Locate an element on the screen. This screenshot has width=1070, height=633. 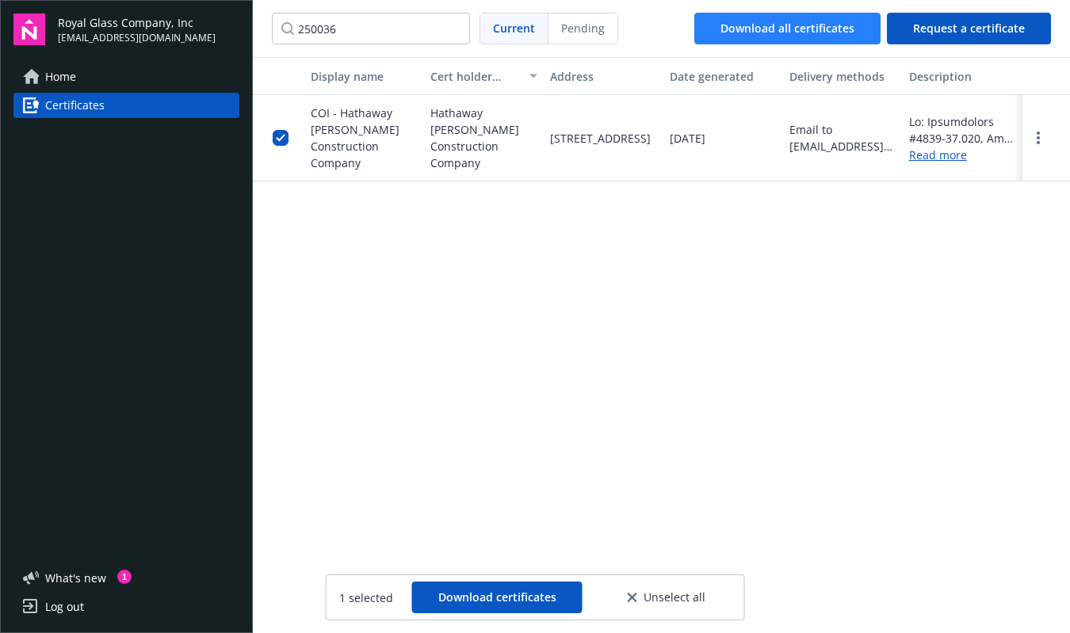
button: Delivery methods is located at coordinates (842, 76).